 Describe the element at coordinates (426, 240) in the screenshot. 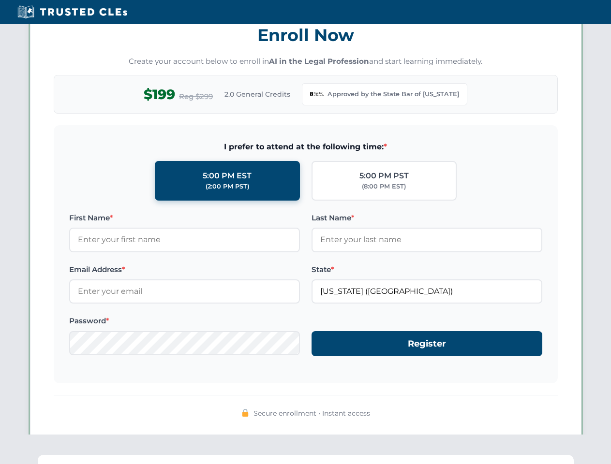

I see `input: Enter your last name` at that location.